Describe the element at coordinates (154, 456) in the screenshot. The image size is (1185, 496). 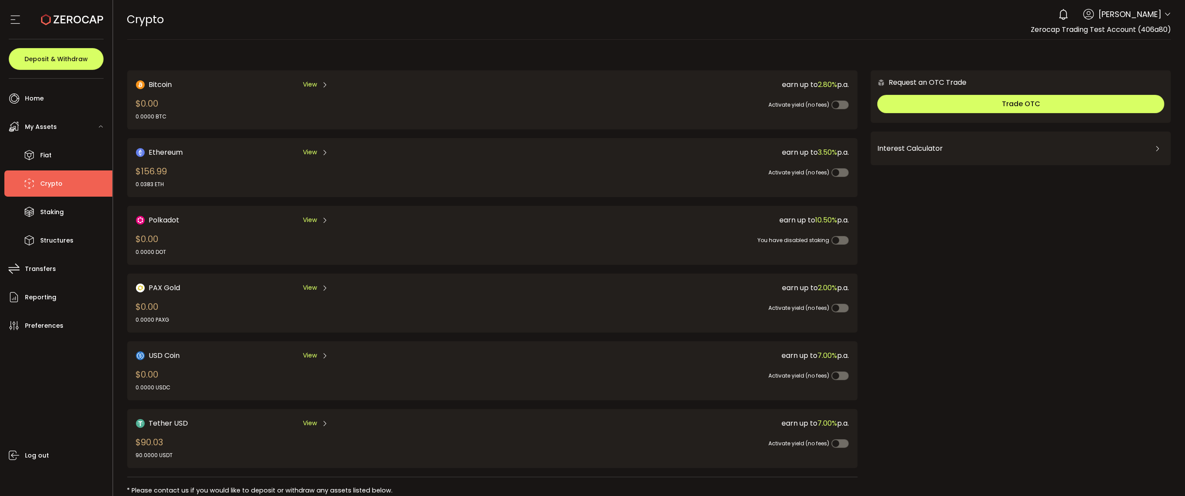
I see `div: 90.0000 USDT` at that location.